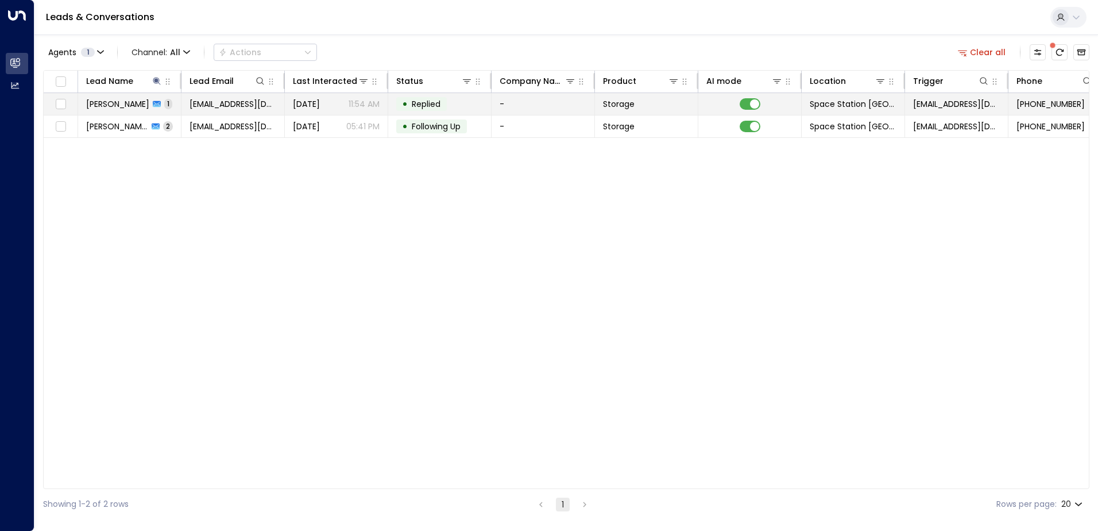  Describe the element at coordinates (60, 82) in the screenshot. I see `span: Toggle select all` at that location.